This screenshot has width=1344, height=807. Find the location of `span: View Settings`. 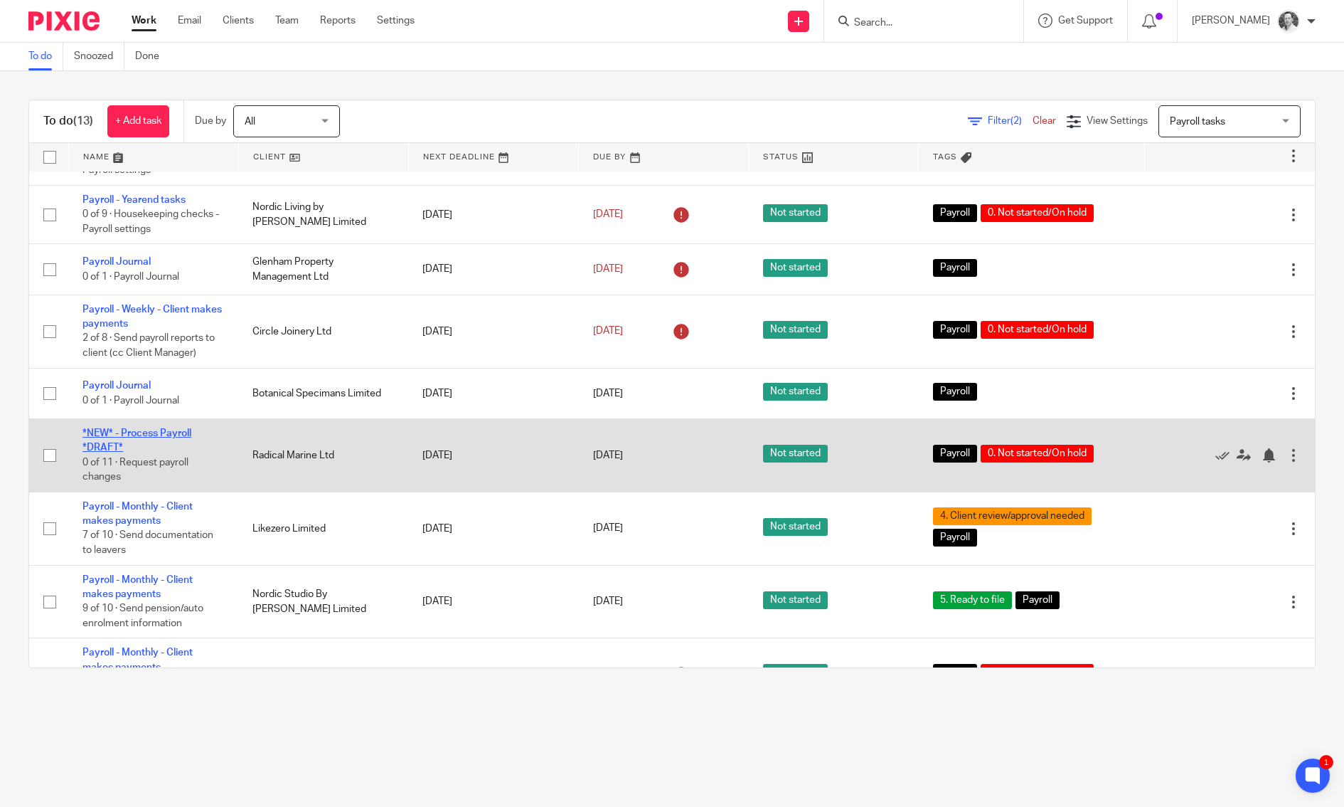

span: View Settings is located at coordinates (1118, 121).